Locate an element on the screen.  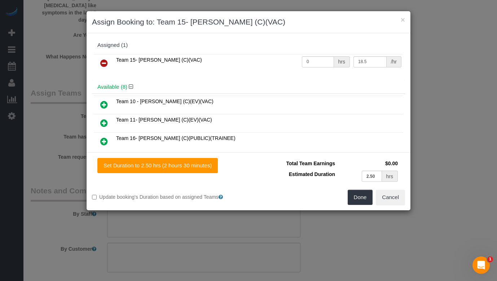
button: Cancel is located at coordinates (390, 197).